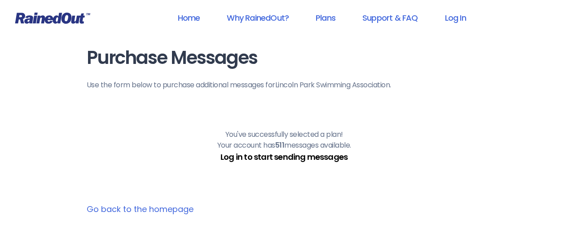 This screenshot has width=568, height=248. What do you see at coordinates (455, 18) in the screenshot?
I see `a: Log In` at bounding box center [455, 18].